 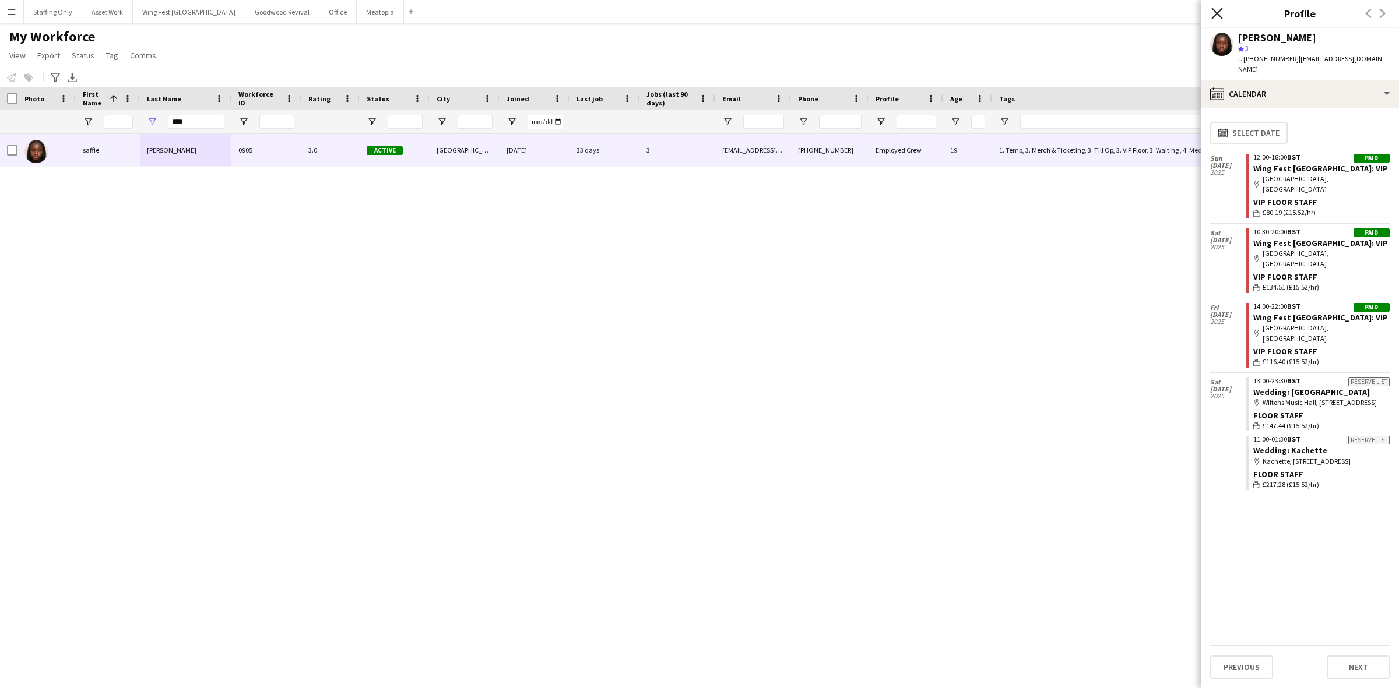 What do you see at coordinates (52, 37) in the screenshot?
I see `span: My Workforce` at bounding box center [52, 37].